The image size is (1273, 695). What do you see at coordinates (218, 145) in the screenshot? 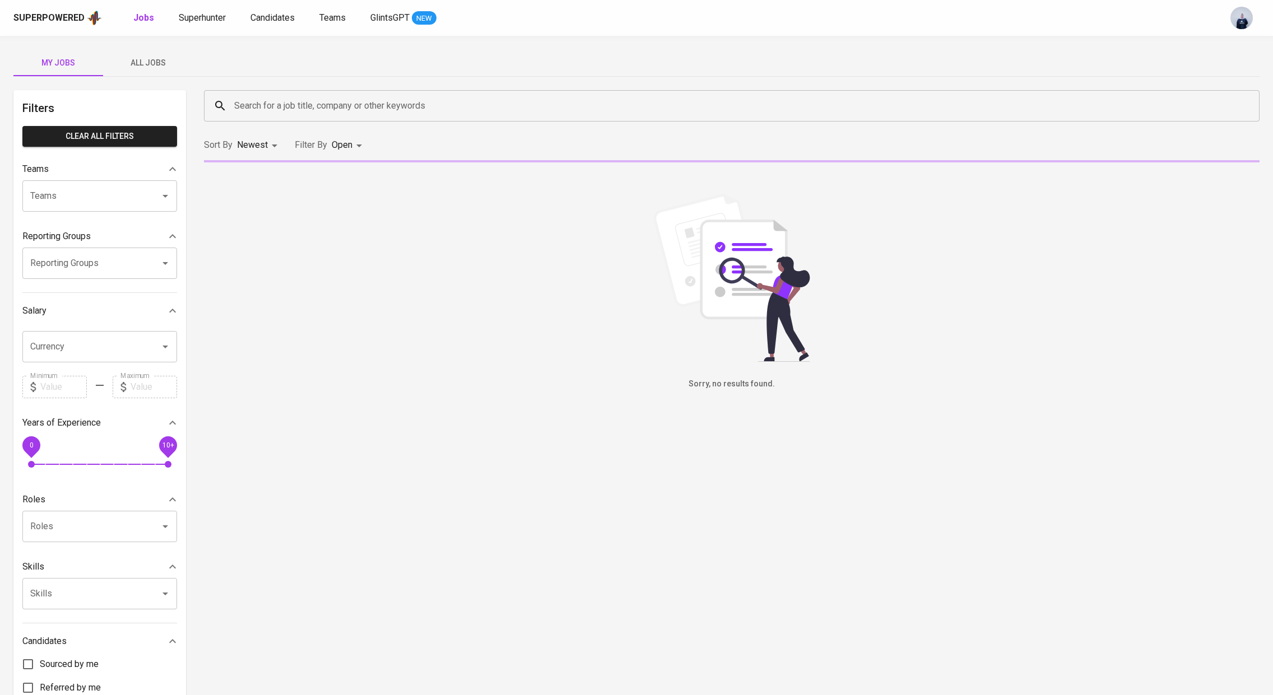
I see `p: Sort By` at bounding box center [218, 145].